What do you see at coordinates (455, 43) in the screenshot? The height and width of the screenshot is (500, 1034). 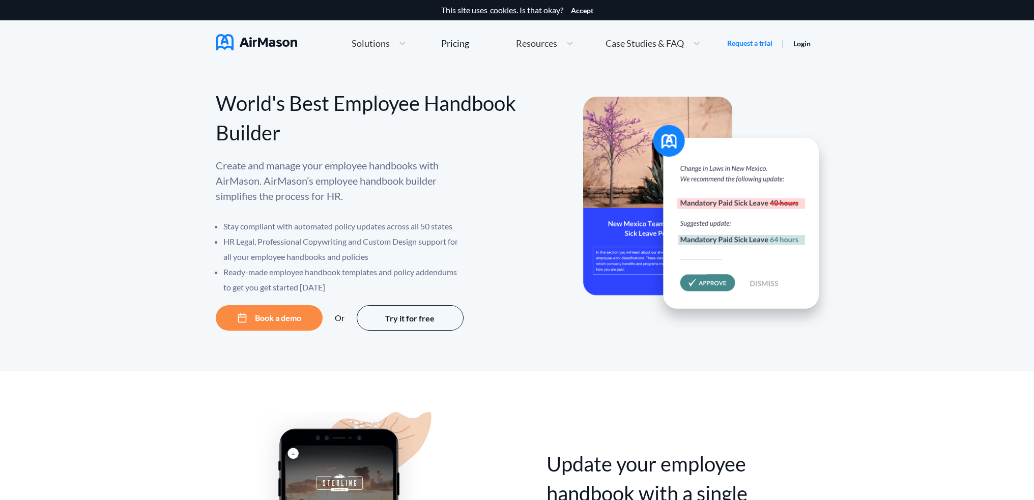 I see `div: Pricing` at bounding box center [455, 43].